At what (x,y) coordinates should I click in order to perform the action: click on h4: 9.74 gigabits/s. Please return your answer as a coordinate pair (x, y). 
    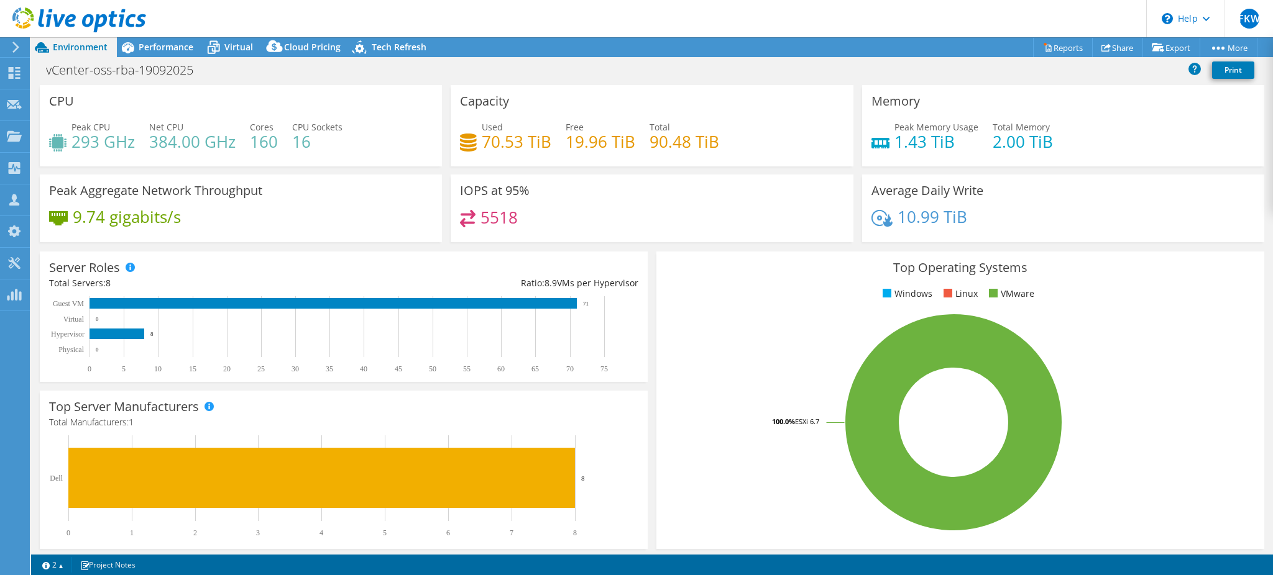
    Looking at the image, I should click on (127, 217).